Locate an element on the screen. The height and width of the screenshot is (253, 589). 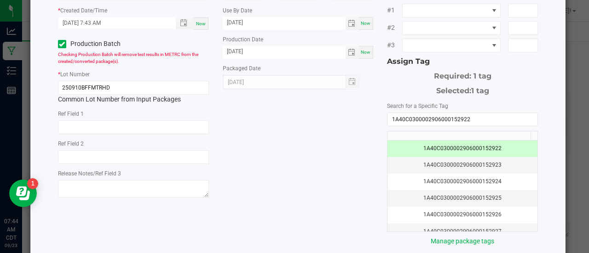
div: Required: 1 tag is located at coordinates (462, 75).